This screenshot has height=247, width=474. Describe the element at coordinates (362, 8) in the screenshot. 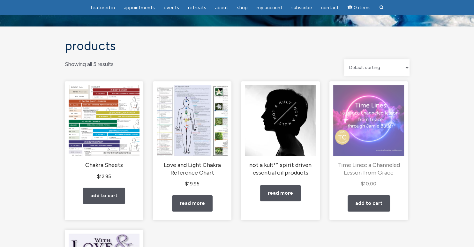

I see `span: 0 items` at that location.